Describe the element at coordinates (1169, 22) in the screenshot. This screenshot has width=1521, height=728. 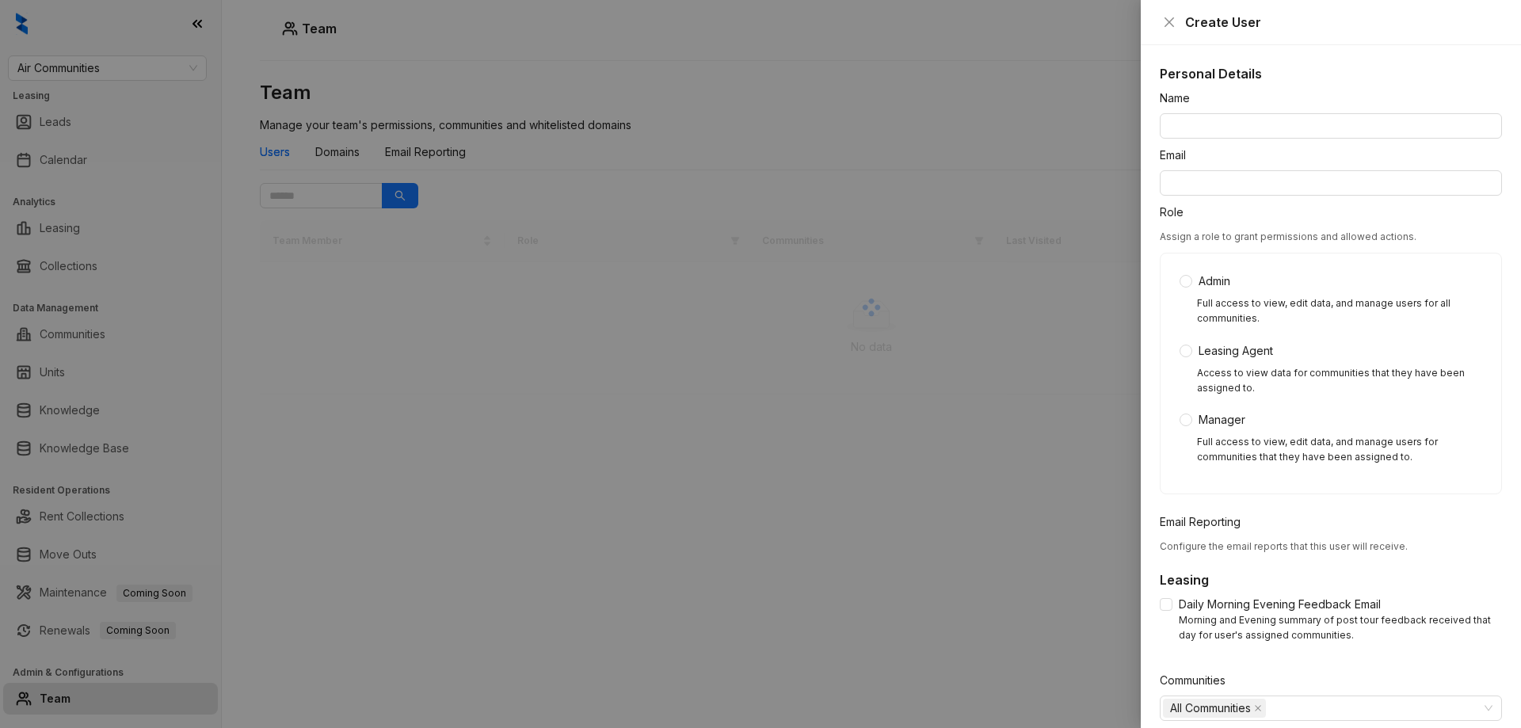
I see `button: Close` at that location.